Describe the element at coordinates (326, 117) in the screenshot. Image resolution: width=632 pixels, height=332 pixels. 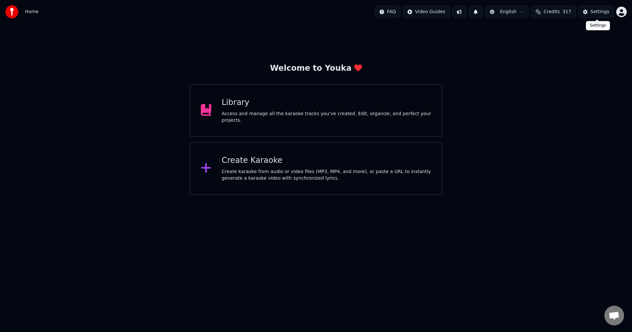
I see `div: Access and manage all the karaoke tracks you’ve created. Edit, organize, and perfect your projects.` at that location.